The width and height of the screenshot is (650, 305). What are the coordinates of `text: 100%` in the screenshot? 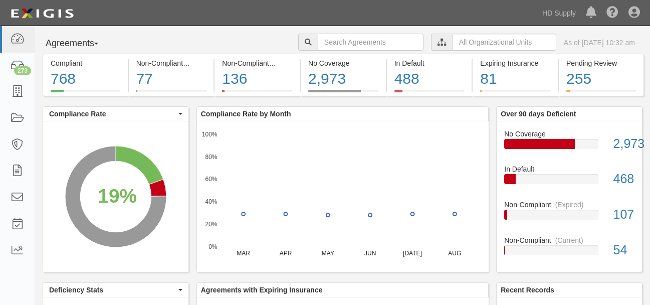 It's located at (209, 134).